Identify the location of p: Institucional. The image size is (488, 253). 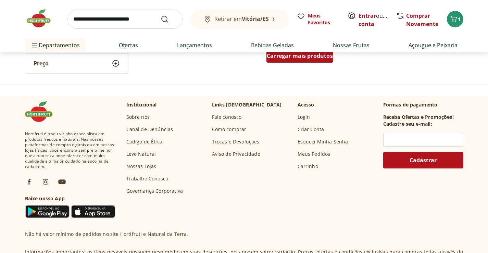
(141, 105).